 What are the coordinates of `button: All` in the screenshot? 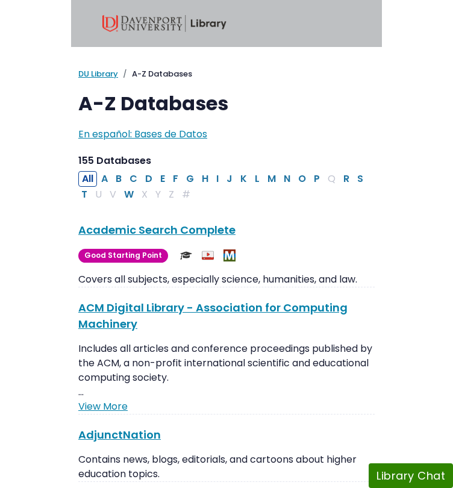 It's located at (87, 179).